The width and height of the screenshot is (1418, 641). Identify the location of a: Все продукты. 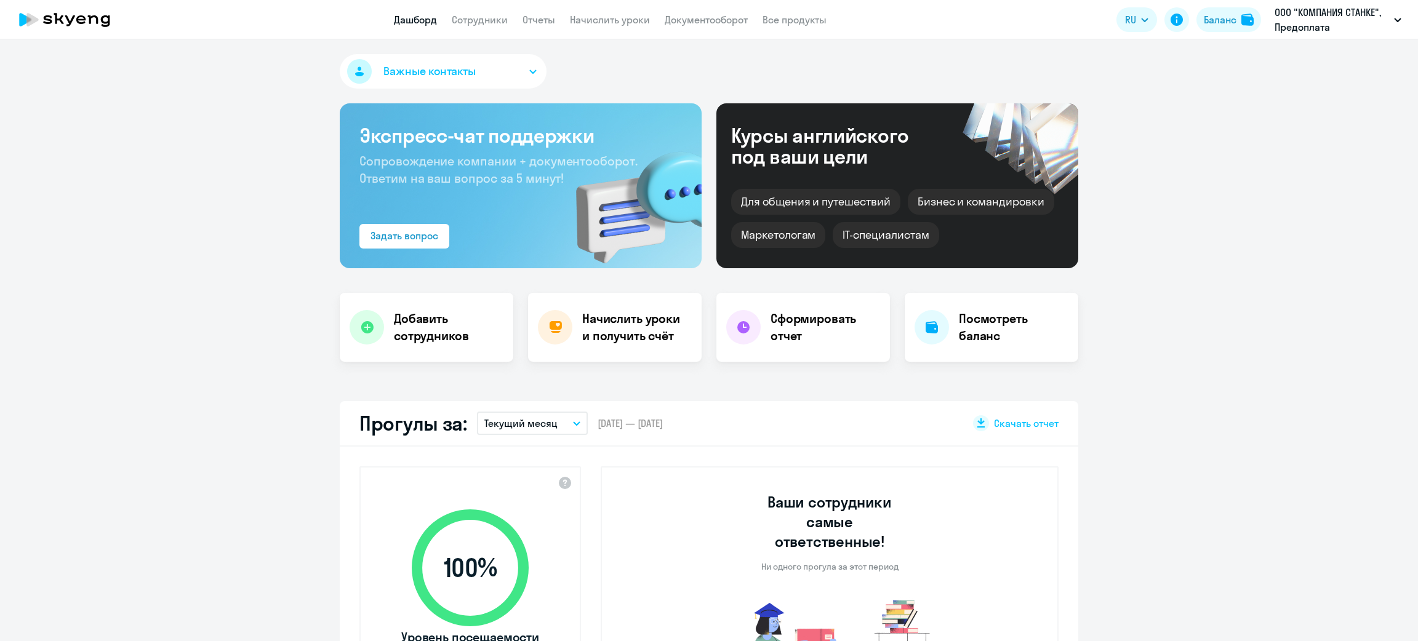
(795, 20).